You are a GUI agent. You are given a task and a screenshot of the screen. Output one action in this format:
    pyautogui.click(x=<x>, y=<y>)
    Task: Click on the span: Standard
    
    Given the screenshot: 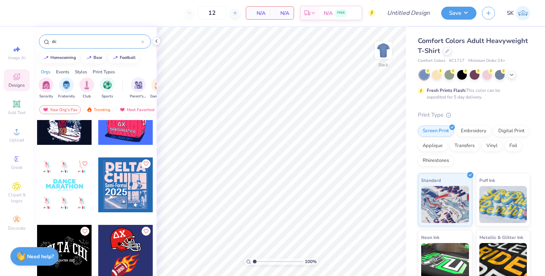 What is the action you would take?
    pyautogui.click(x=431, y=180)
    